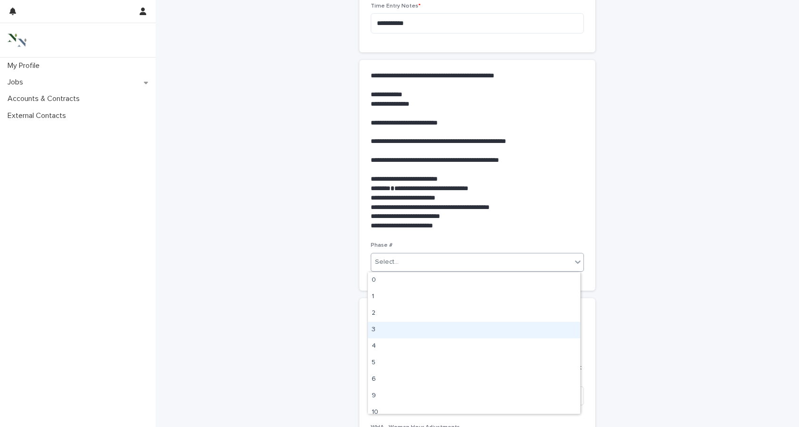 The width and height of the screenshot is (799, 427). I want to click on span: Time Entry Notes, so click(396, 6).